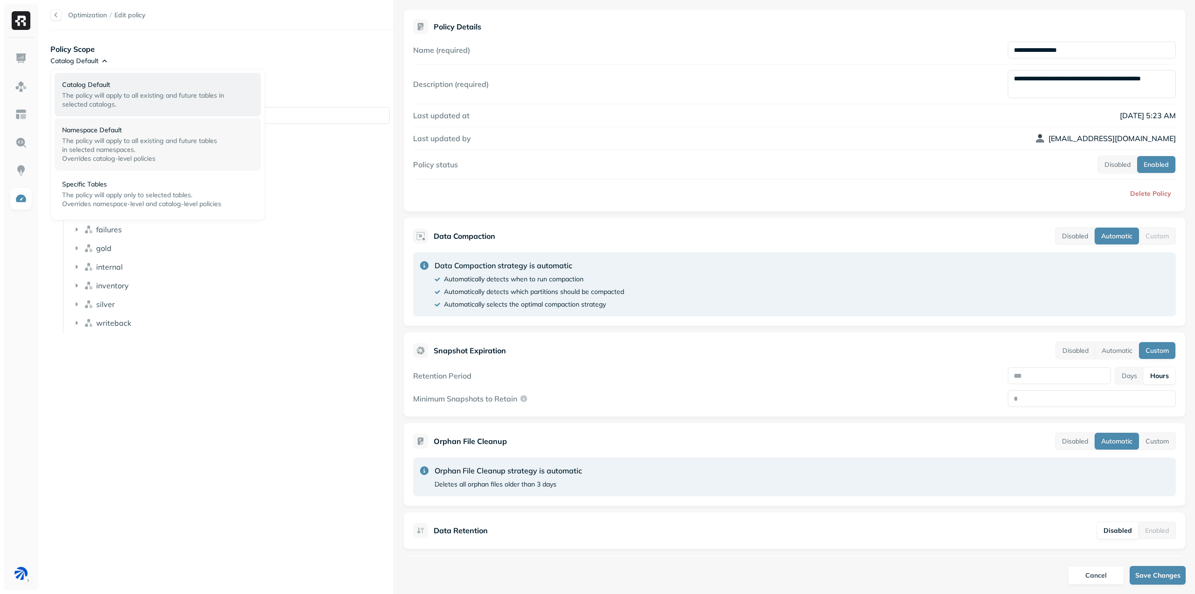  I want to click on span: The policy will apply to all existing and future tables in selected catalogs., so click(143, 99).